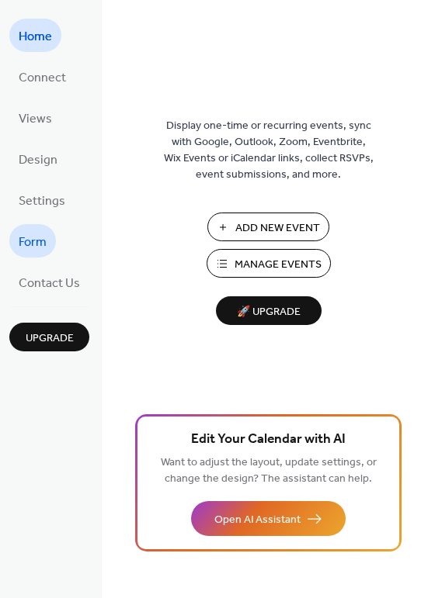  Describe the element at coordinates (269, 471) in the screenshot. I see `span: Want to adjust the layout, update settings, or change the design? The assistant can help.` at that location.